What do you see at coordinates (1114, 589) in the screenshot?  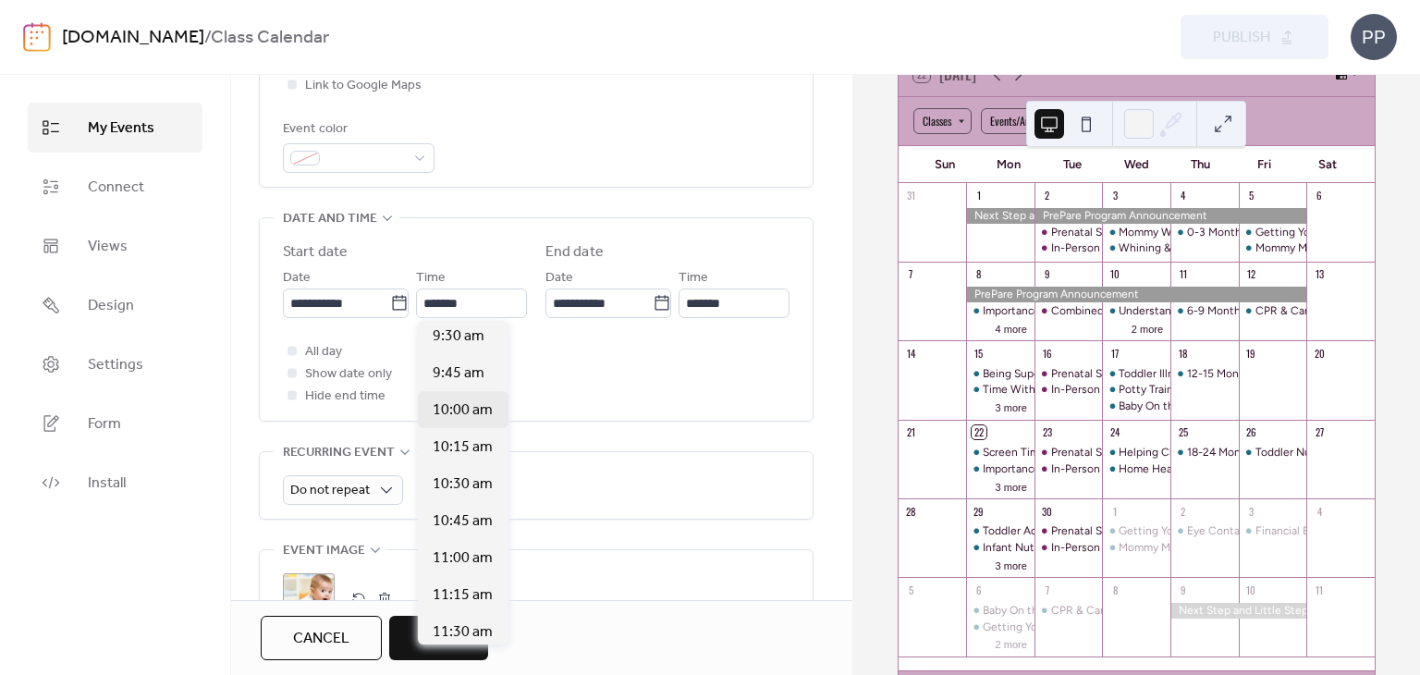 I see `div: 8` at bounding box center [1114, 589].